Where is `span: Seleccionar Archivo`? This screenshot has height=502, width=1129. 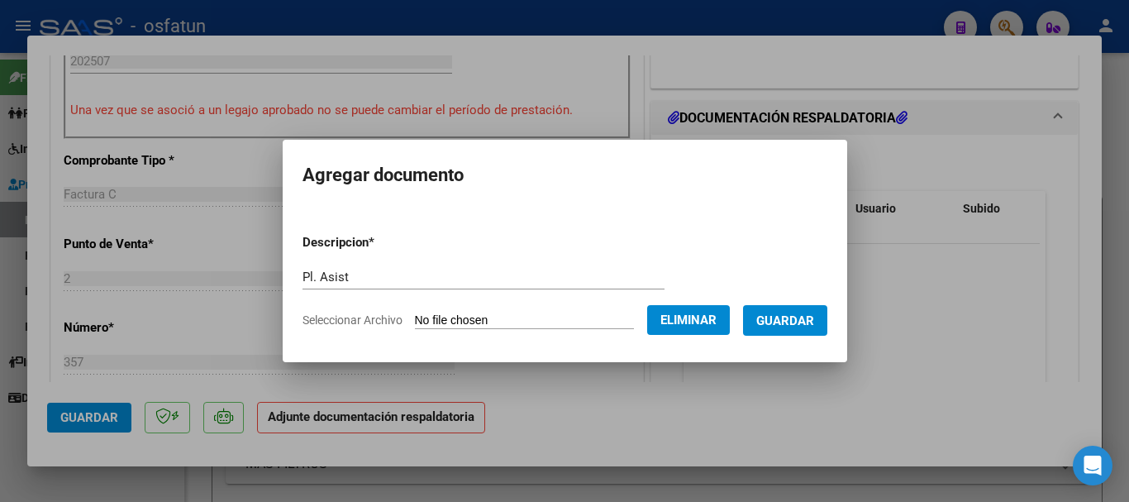
span: Seleccionar Archivo is located at coordinates (352, 320).